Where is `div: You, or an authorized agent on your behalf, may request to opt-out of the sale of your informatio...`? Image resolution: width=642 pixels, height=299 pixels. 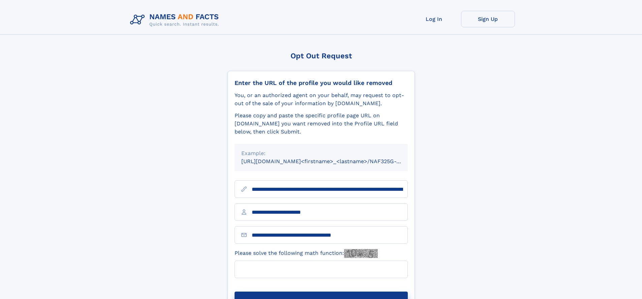
div: You, or an authorized agent on your behalf, may request to opt-out of the sale of your informatio... is located at coordinates (321, 99).